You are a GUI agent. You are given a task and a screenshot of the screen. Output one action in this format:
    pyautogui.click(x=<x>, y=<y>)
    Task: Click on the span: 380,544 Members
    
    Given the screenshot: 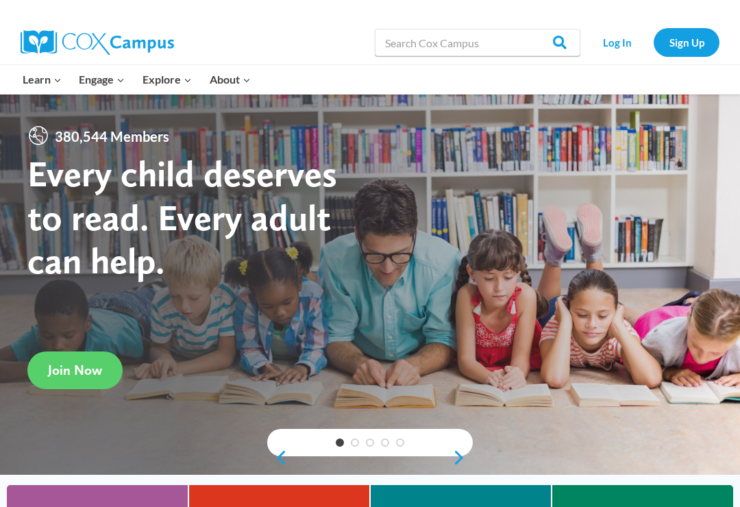 What is the action you would take?
    pyautogui.click(x=112, y=136)
    